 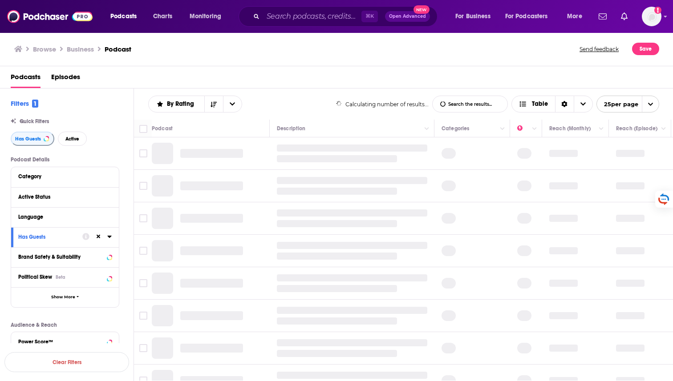 I want to click on span: More, so click(x=574, y=16).